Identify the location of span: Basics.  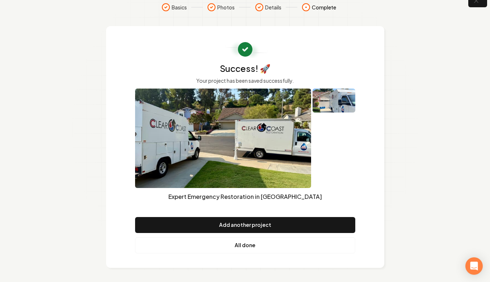
(179, 7).